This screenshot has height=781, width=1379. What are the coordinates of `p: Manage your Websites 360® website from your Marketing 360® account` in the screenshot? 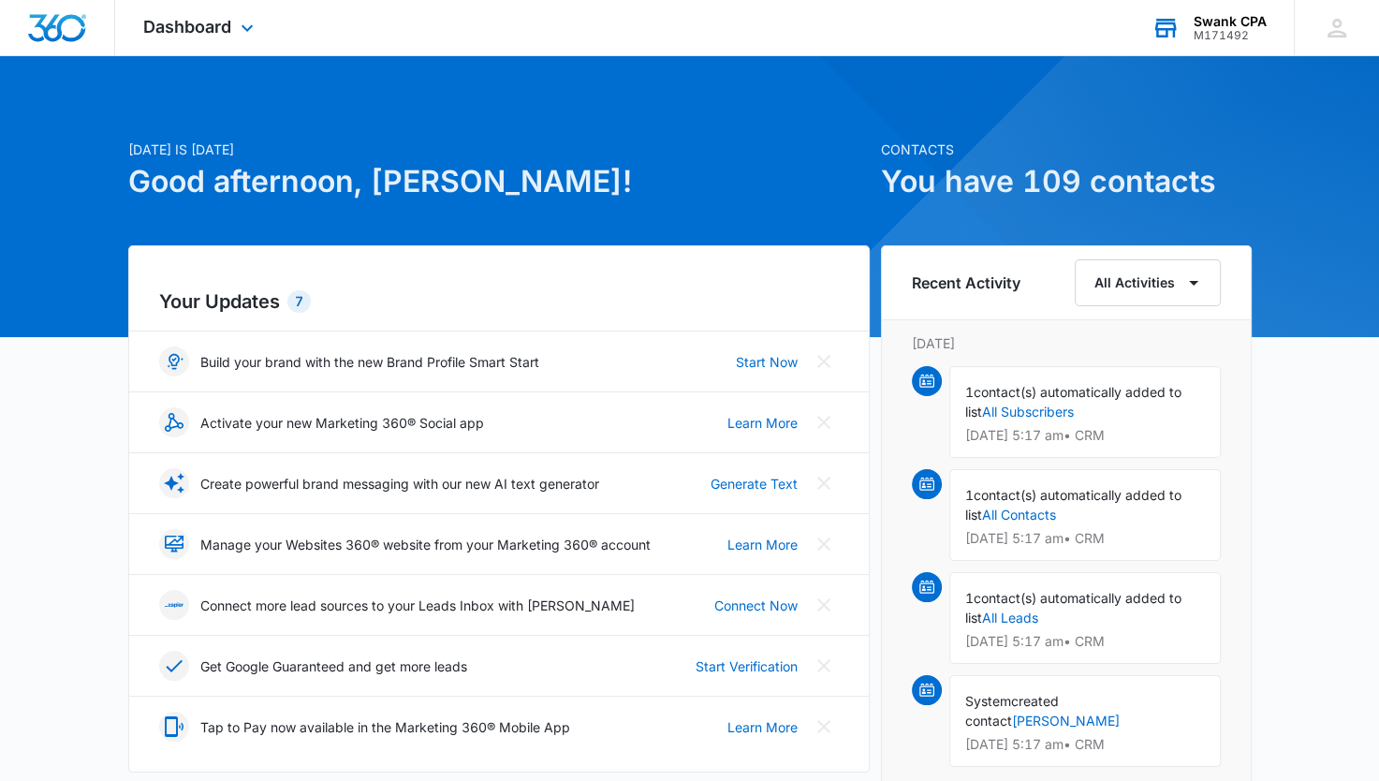 It's located at (425, 544).